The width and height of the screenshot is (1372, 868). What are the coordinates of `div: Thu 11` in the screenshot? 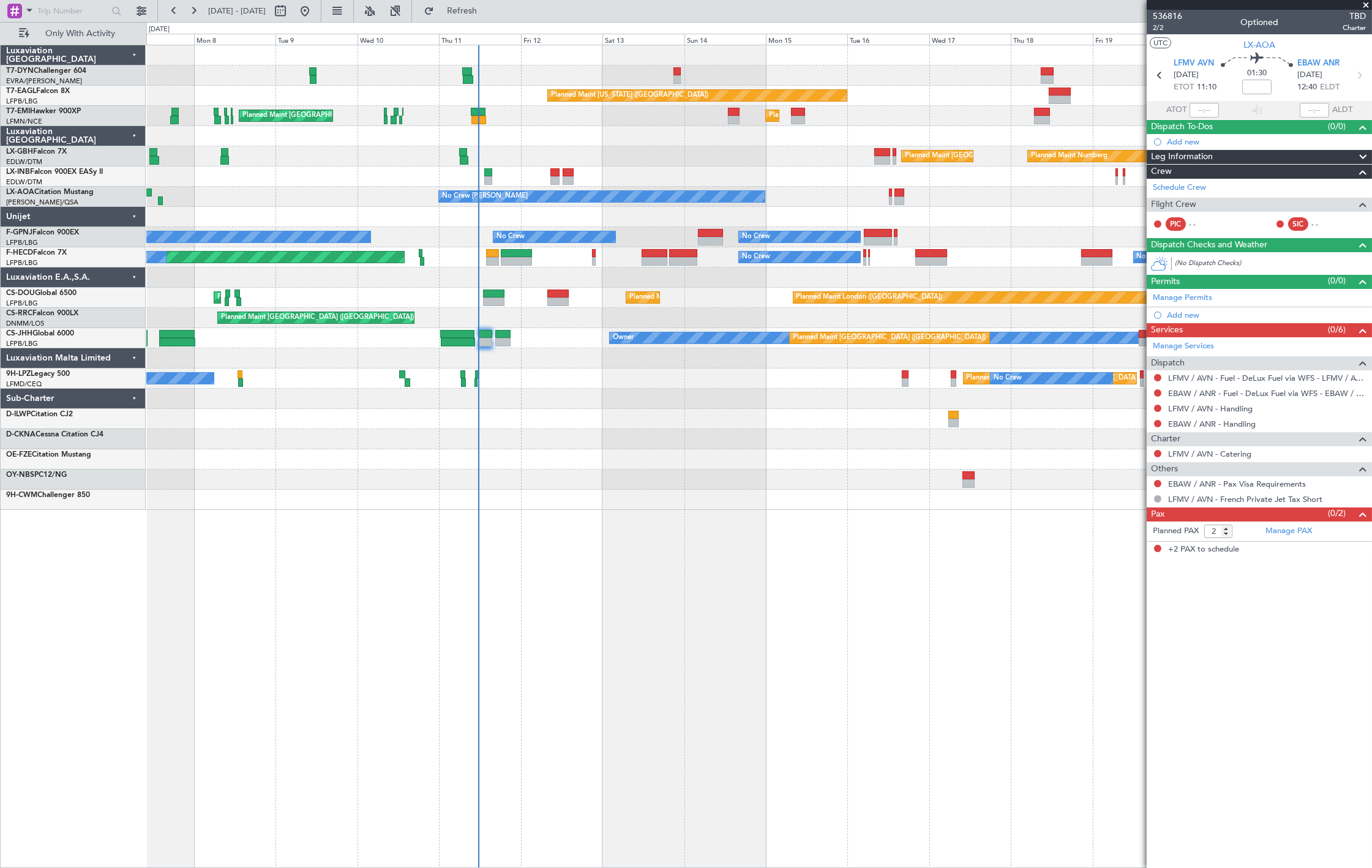 It's located at (479, 39).